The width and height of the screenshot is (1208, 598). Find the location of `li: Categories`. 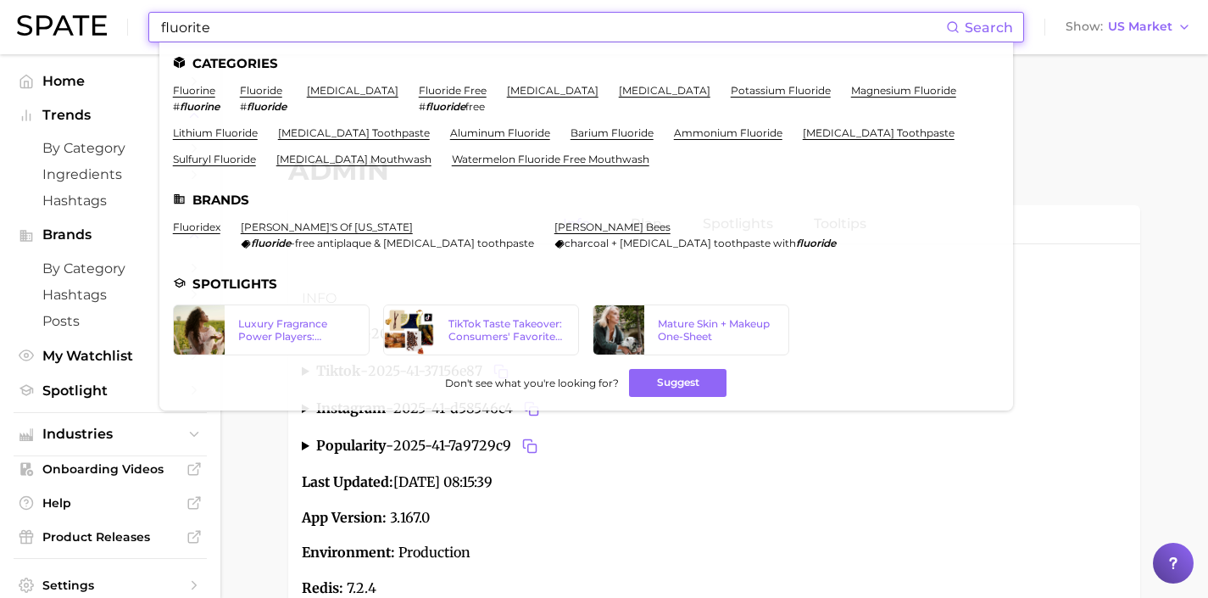

li: Categories is located at coordinates (586, 63).